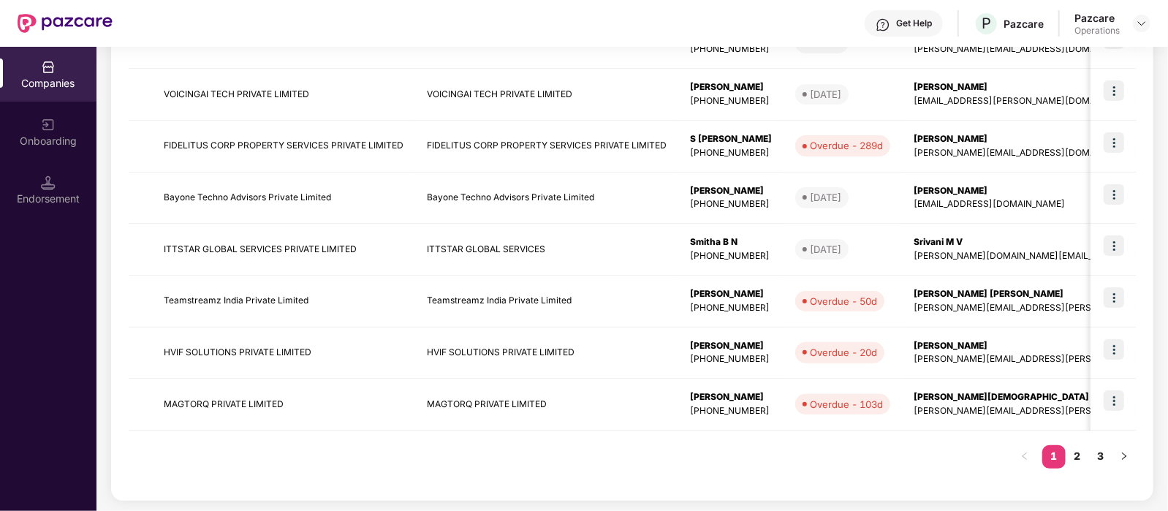  I want to click on li: 2, so click(1077, 457).